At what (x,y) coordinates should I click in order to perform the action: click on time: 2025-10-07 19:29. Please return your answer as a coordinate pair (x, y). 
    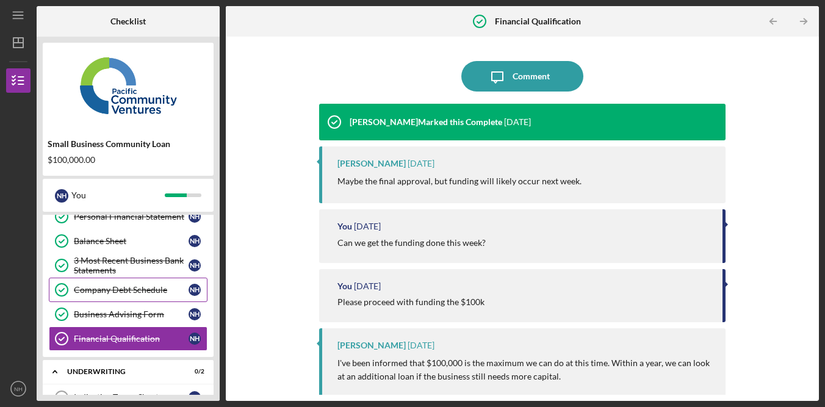
    Looking at the image, I should click on (421, 163).